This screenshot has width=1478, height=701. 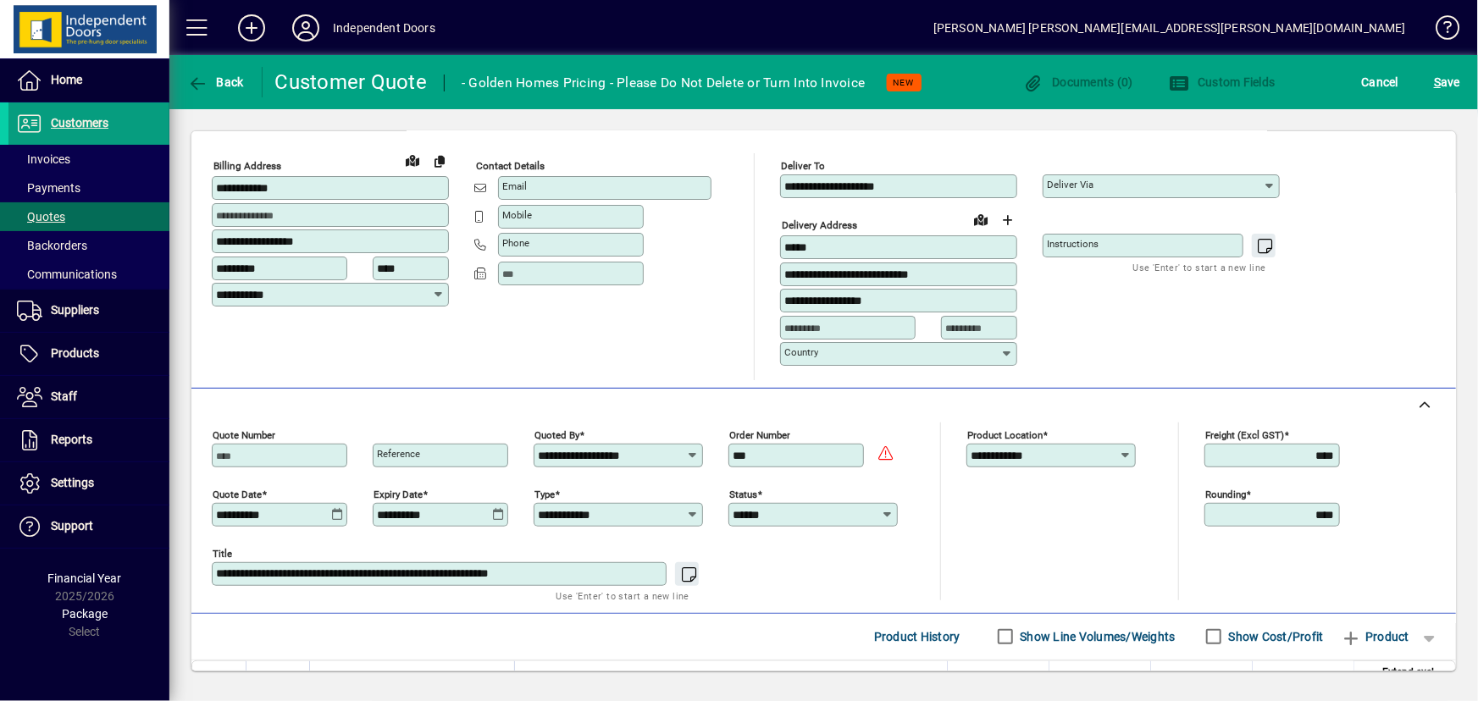 I want to click on mat-label: Instructions, so click(x=1073, y=244).